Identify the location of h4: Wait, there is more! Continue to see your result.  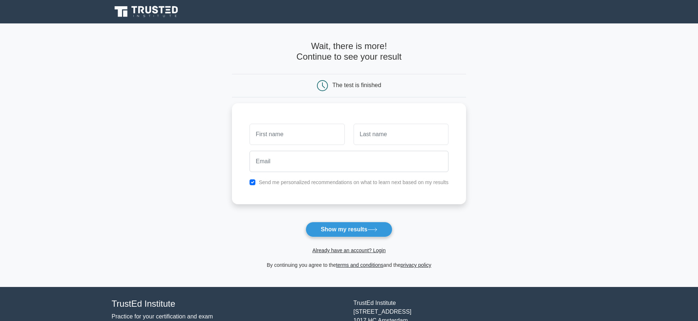
(349, 52).